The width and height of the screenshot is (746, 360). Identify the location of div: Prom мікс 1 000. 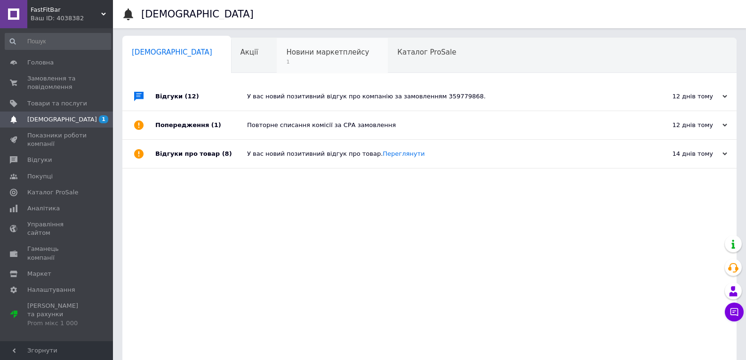
(57, 323).